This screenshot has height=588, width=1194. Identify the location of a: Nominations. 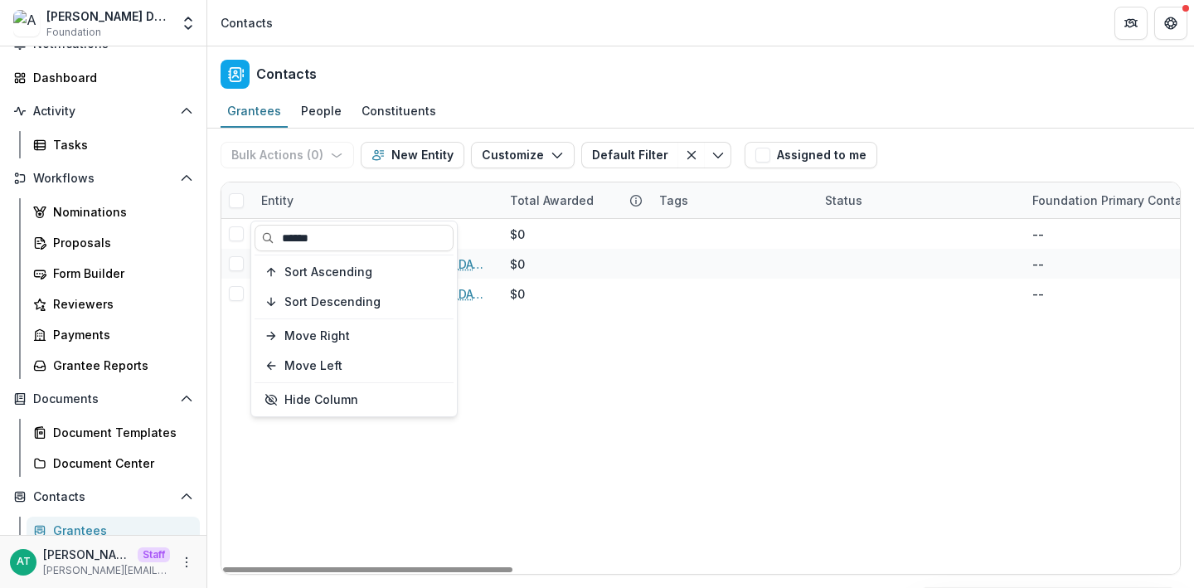
(113, 211).